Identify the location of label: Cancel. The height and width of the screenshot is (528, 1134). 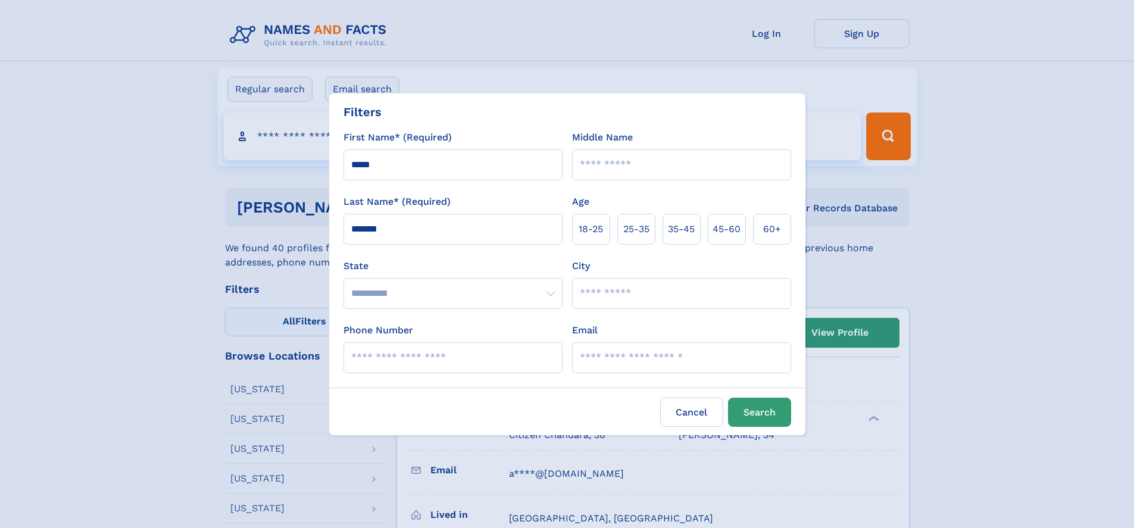
(692, 412).